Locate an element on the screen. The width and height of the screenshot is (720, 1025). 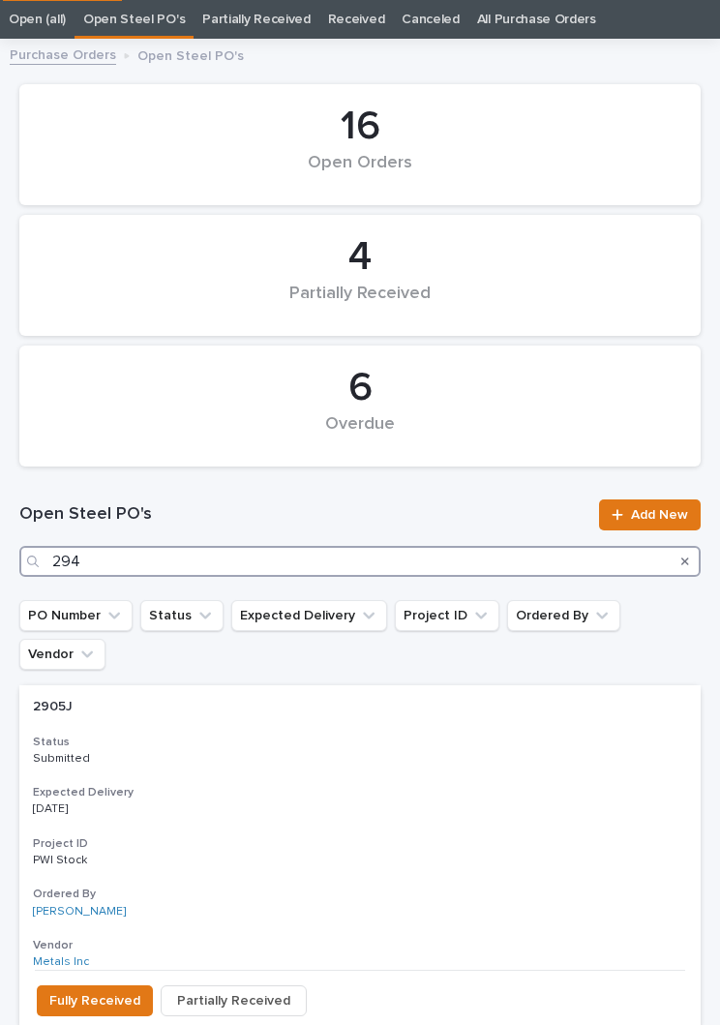
h3: Vendor is located at coordinates (360, 946).